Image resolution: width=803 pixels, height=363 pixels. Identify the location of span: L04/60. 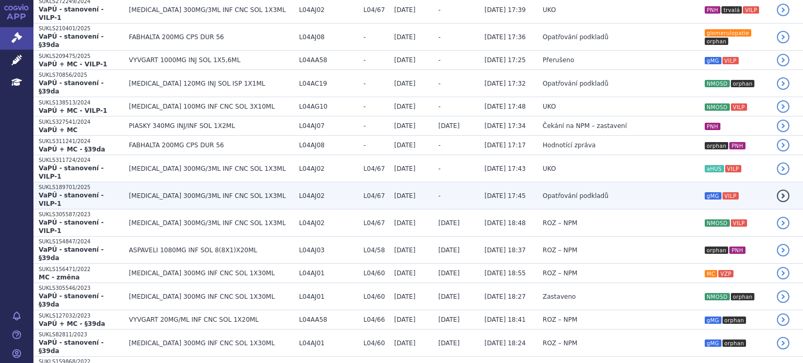
(376, 273).